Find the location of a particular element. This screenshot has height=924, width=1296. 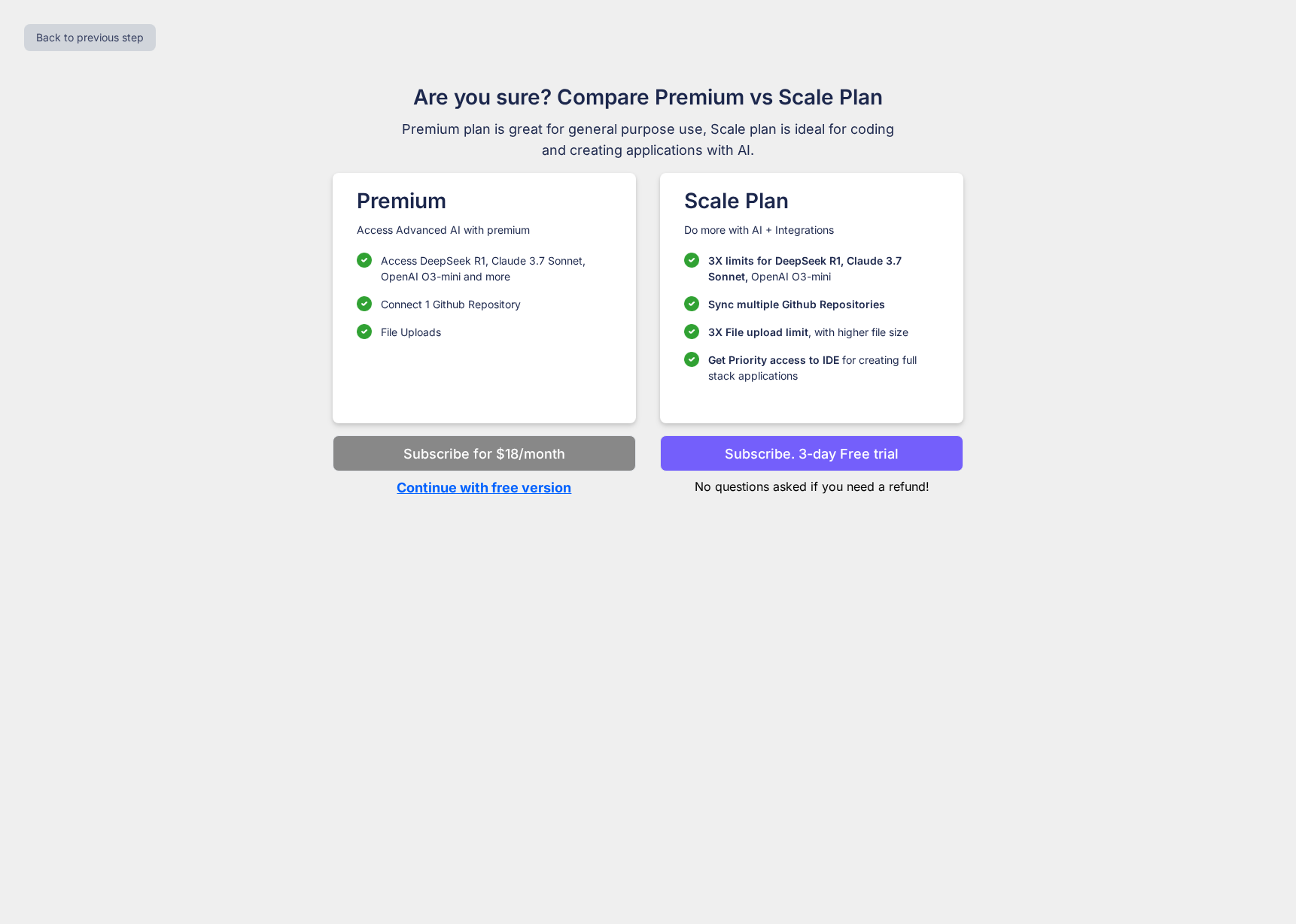

h1: Premium is located at coordinates (484, 201).